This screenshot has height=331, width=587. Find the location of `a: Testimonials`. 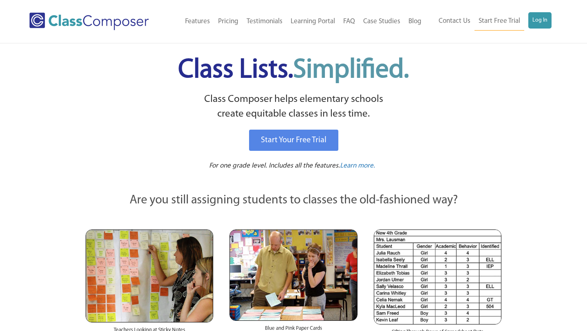

a: Testimonials is located at coordinates (264, 22).